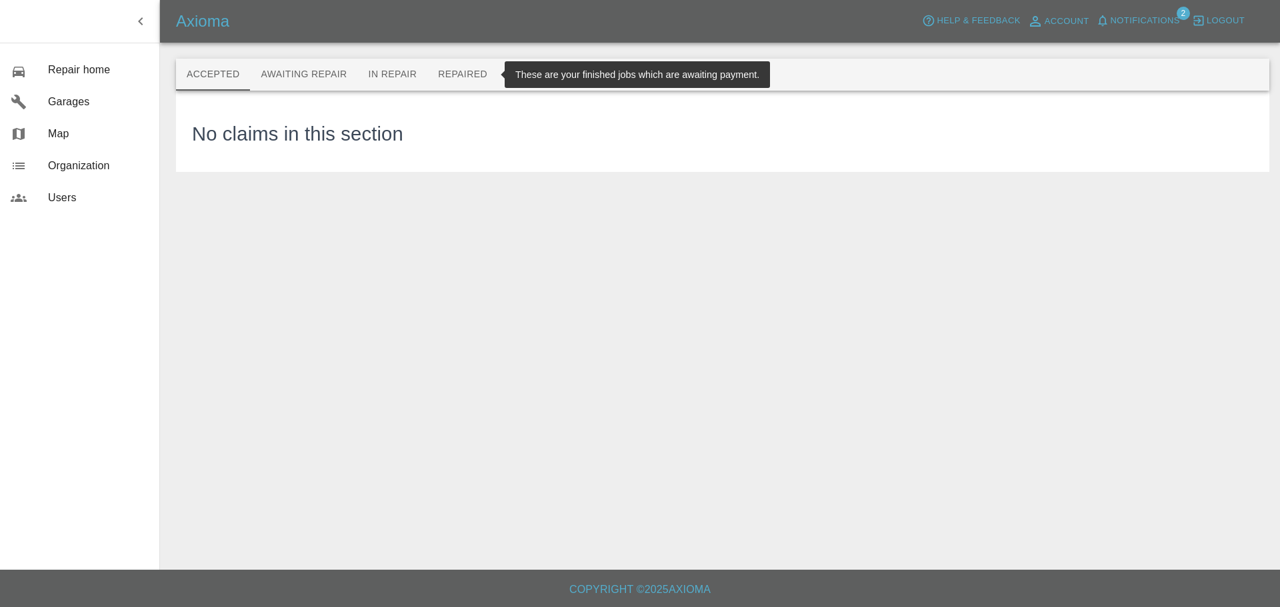 The width and height of the screenshot is (1280, 607). I want to click on span: Users, so click(98, 198).